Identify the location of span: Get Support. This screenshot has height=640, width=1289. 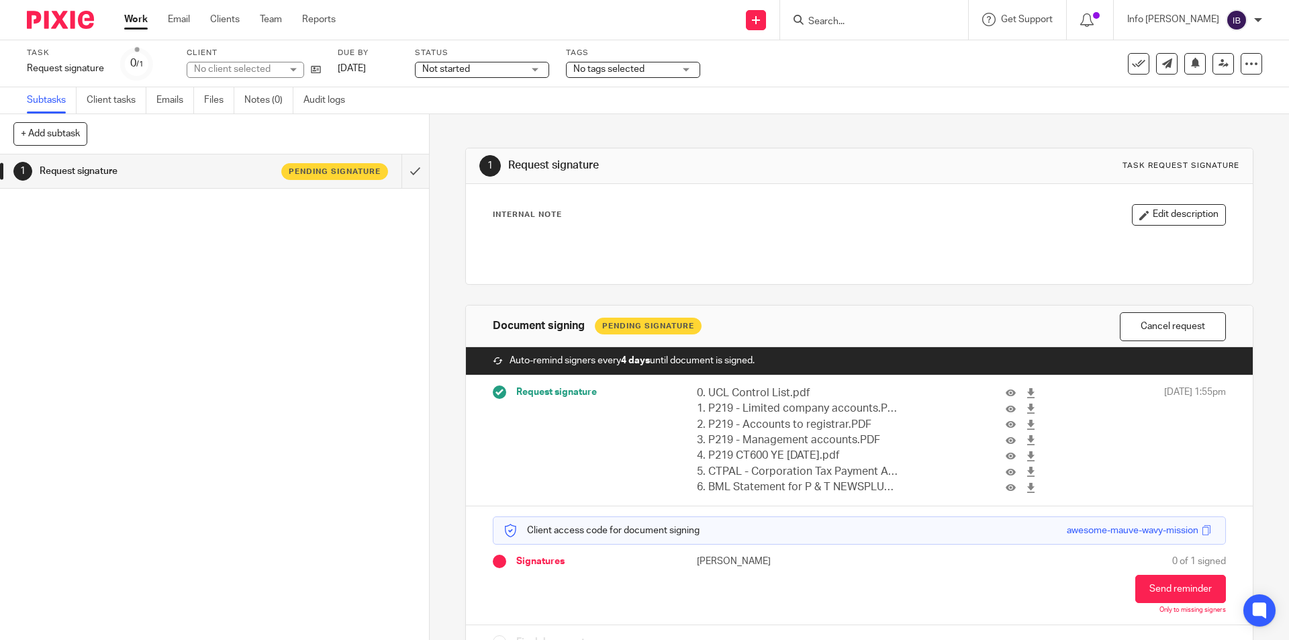
(1026, 19).